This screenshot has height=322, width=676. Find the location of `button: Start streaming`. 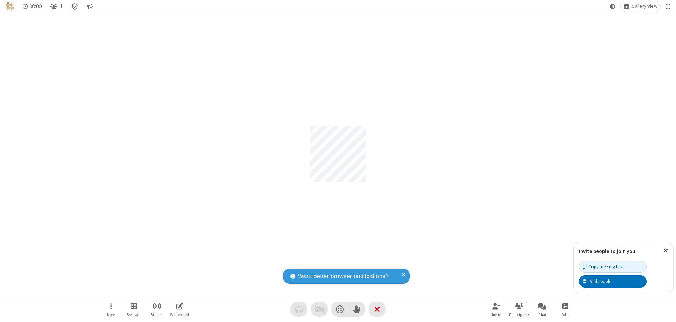

button: Start streaming is located at coordinates (157, 309).